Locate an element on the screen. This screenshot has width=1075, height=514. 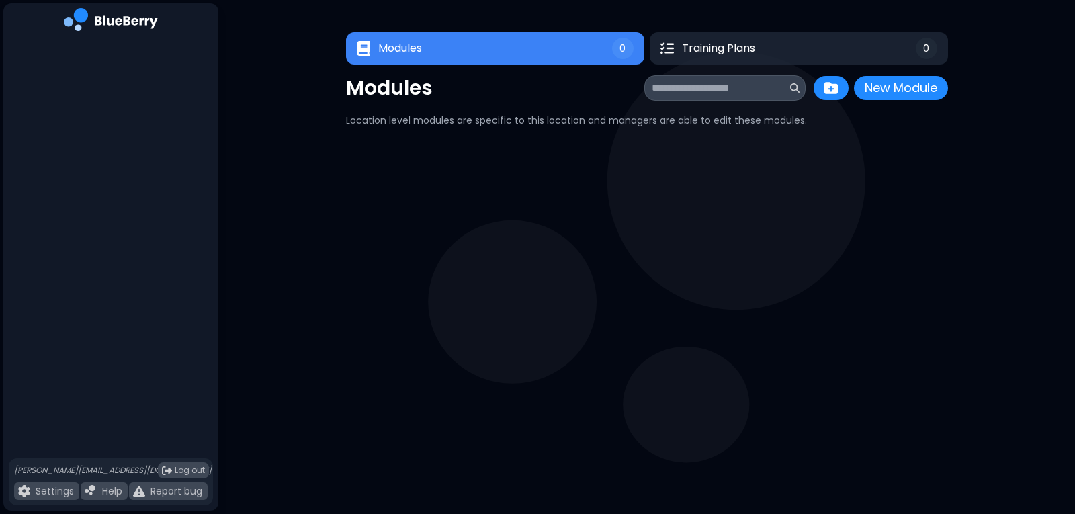
img: folder plus icon is located at coordinates (831, 88).